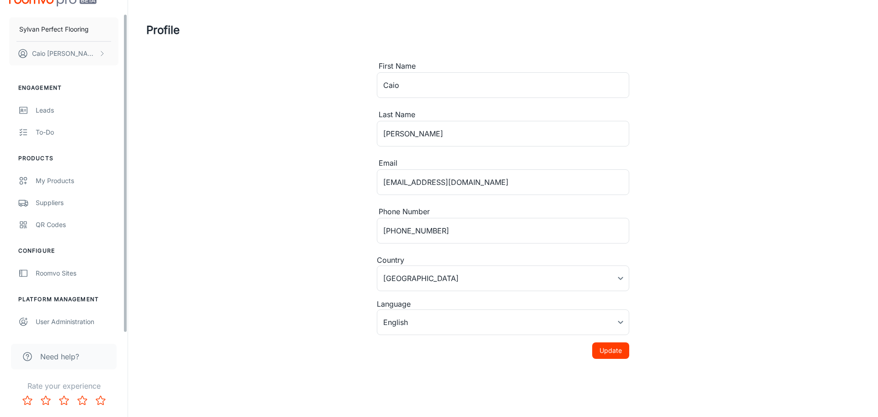 This screenshot has width=878, height=417. I want to click on div: Phone Number, so click(503, 212).